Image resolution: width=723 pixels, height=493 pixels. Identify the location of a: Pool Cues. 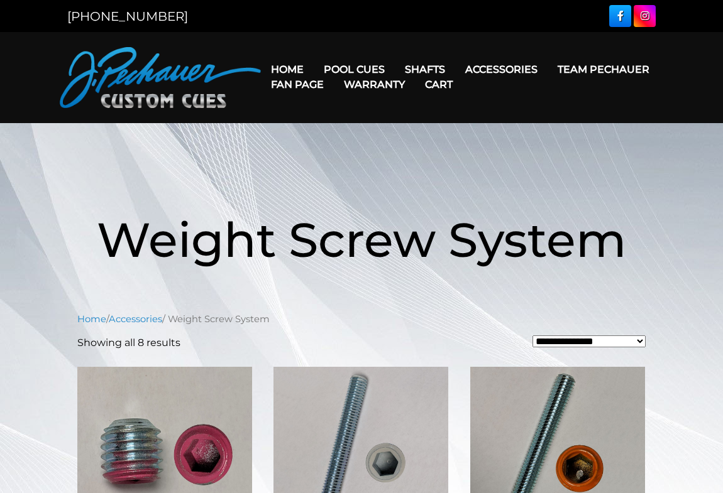
(354, 69).